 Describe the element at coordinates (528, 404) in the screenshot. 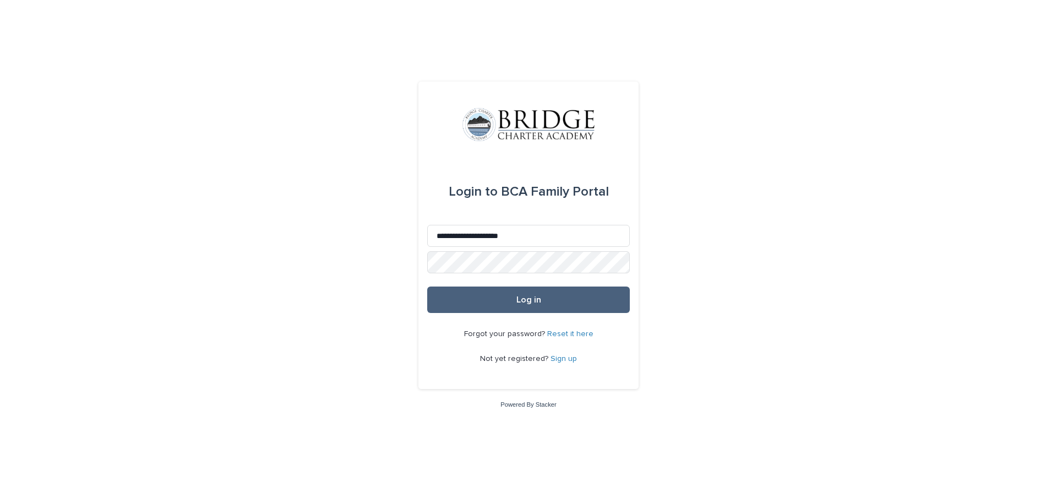

I see `a: Powered By Stacker` at that location.